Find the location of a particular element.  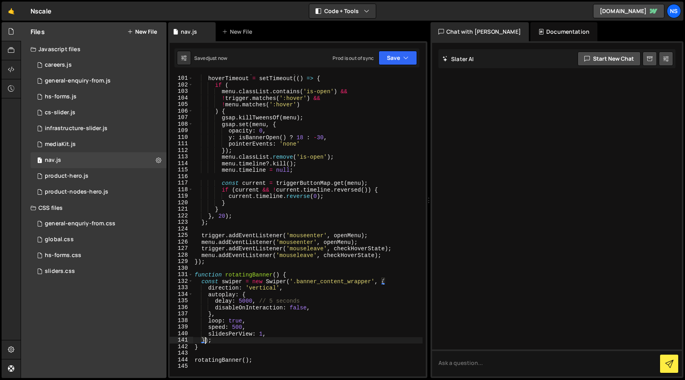

span: 1 is located at coordinates (40, 161).